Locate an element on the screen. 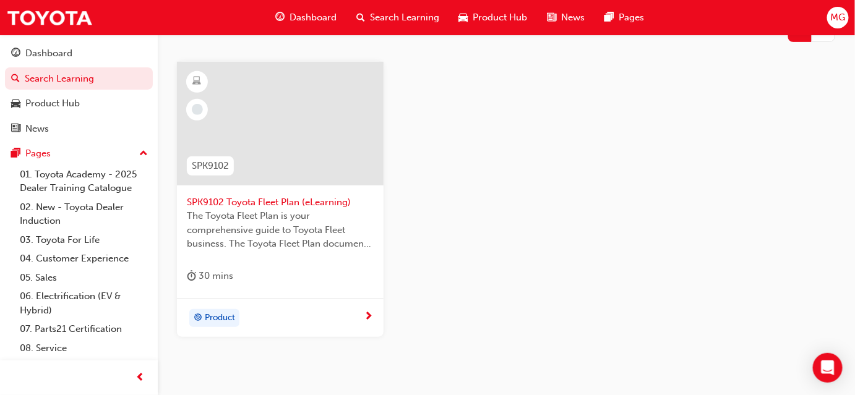 This screenshot has width=855, height=395. span: duration-icon is located at coordinates (191, 276).